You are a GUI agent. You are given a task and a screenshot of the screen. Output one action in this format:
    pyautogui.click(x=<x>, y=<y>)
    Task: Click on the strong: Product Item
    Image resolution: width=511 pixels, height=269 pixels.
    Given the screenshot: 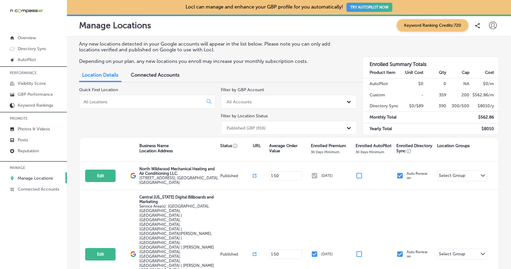 What is the action you would take?
    pyautogui.click(x=383, y=72)
    